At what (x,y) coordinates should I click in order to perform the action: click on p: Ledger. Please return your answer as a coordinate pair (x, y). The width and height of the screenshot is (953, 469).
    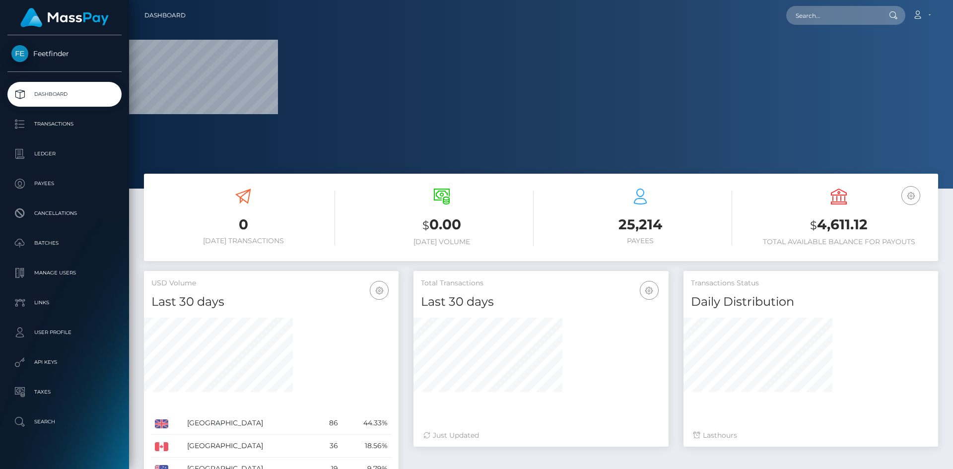
    Looking at the image, I should click on (65, 154).